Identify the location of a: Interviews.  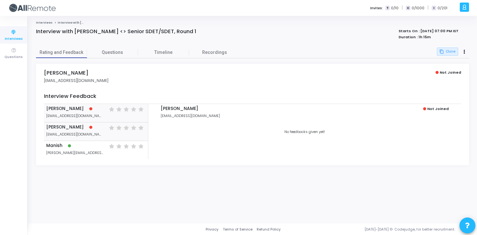
(44, 23).